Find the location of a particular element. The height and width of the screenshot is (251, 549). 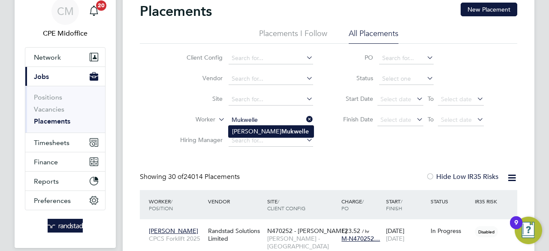

div: Randstad Solutions Limited is located at coordinates (236, 235).